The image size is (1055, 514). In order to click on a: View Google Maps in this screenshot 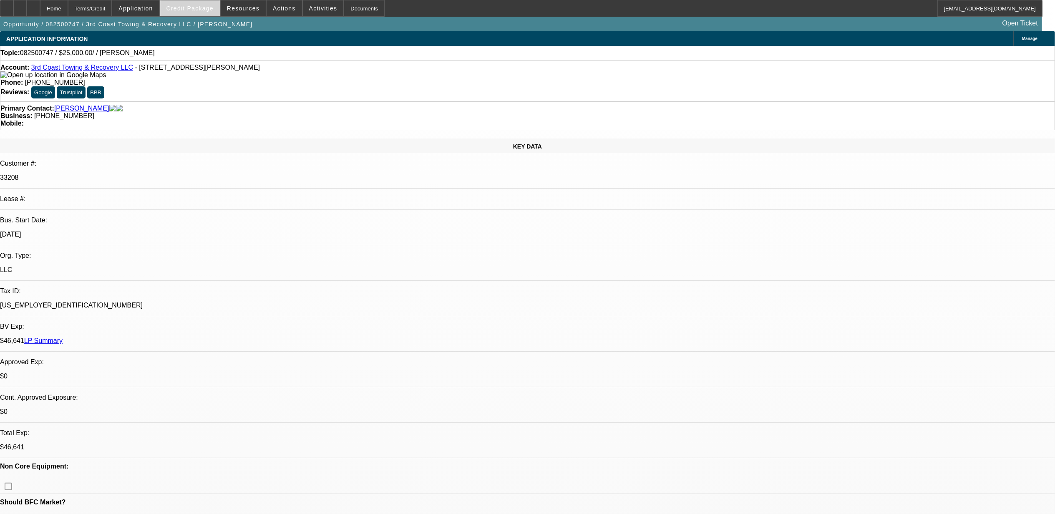, I will do `click(53, 75)`.